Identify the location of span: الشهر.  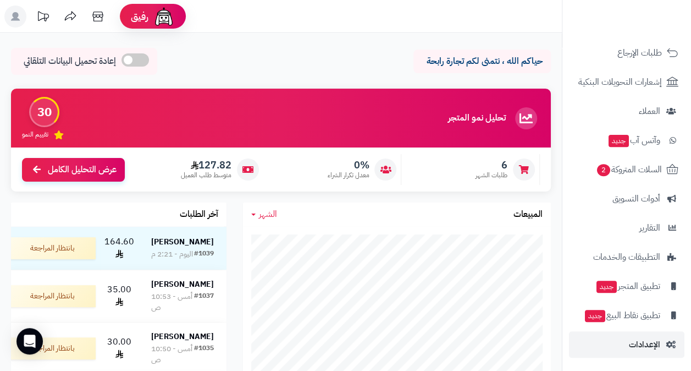
(268, 214).